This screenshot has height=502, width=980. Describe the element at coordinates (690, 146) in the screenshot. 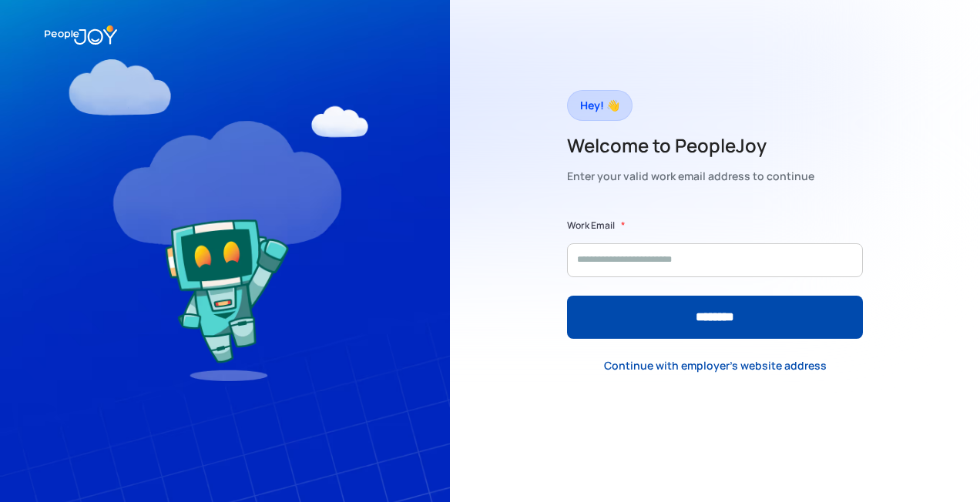

I see `h2: Welcome to PeopleJoy` at that location.